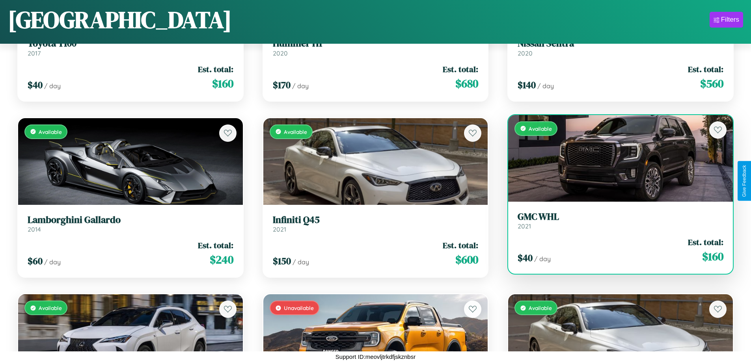  What do you see at coordinates (375, 357) in the screenshot?
I see `p: Support ID: meovljtrkdfjskznbsr` at bounding box center [375, 357].